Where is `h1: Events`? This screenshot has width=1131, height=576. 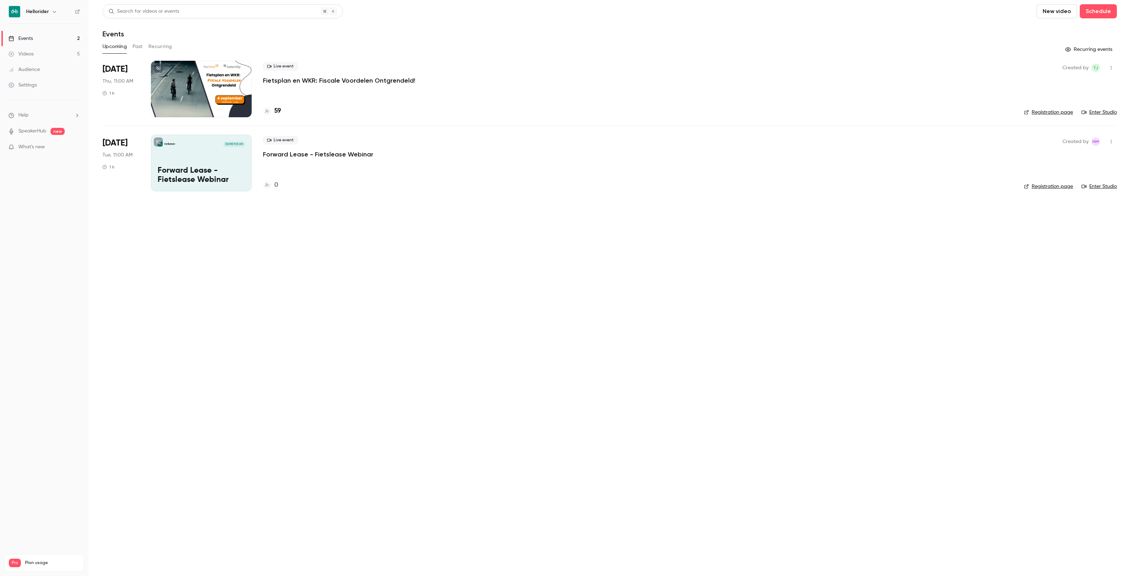 h1: Events is located at coordinates (113, 34).